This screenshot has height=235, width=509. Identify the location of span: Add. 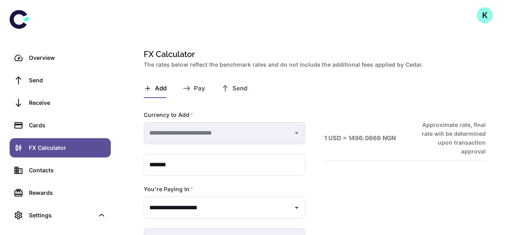
(161, 88).